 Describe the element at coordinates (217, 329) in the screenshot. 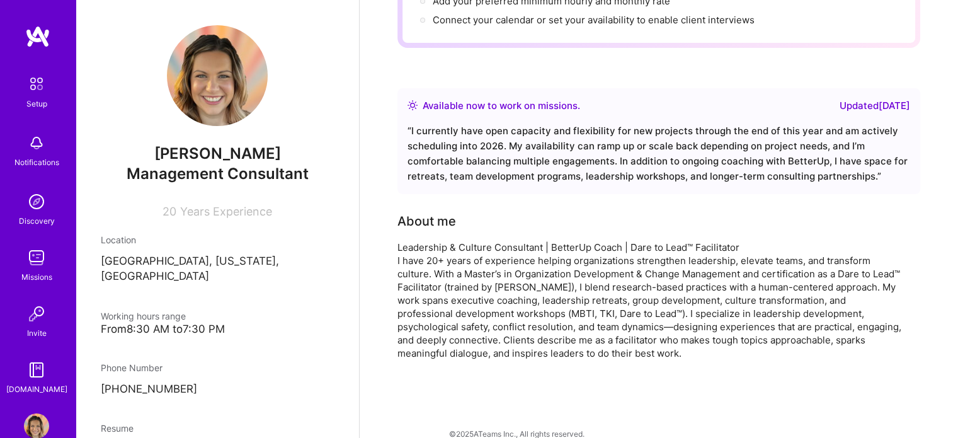

I see `div: From 8:30 AM to 7:30 PM` at that location.